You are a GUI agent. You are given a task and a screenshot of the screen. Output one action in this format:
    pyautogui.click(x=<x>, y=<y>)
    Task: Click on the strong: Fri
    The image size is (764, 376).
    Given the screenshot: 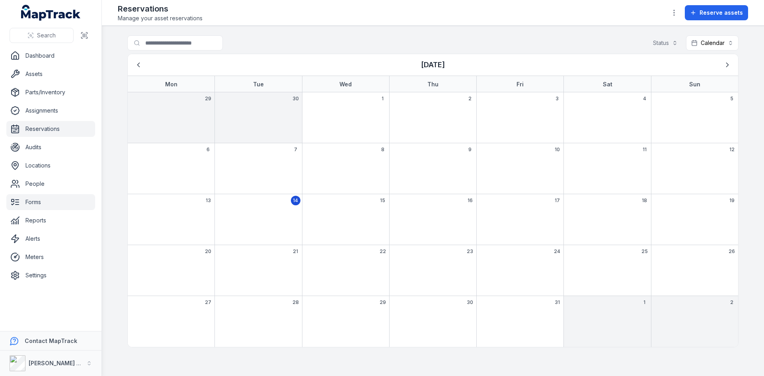 What is the action you would take?
    pyautogui.click(x=520, y=84)
    